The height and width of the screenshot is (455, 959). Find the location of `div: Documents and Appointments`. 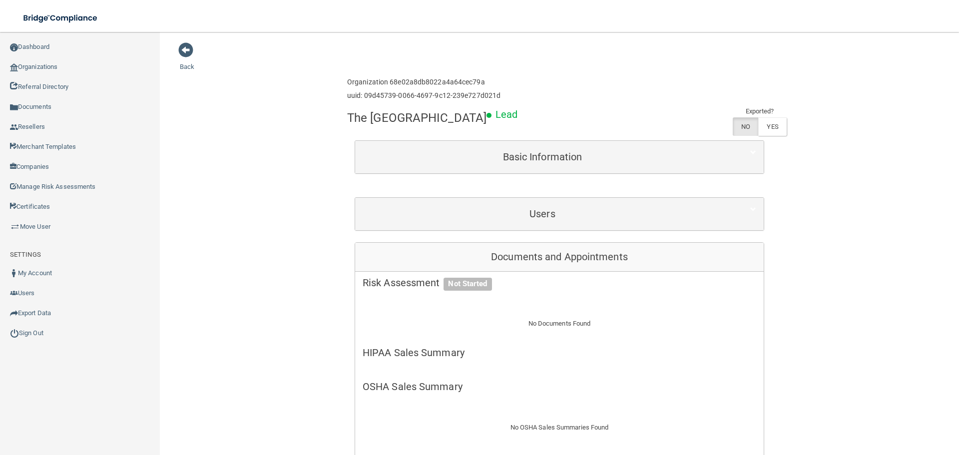

div: Documents and Appointments is located at coordinates (559, 257).